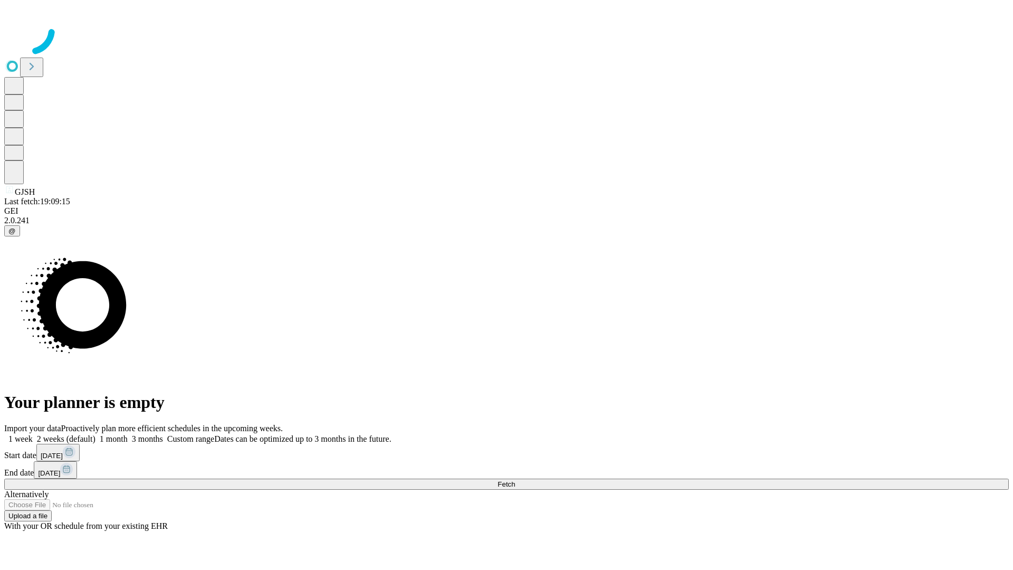 The image size is (1013, 570). What do you see at coordinates (21, 439) in the screenshot?
I see `span: 1 week` at bounding box center [21, 439].